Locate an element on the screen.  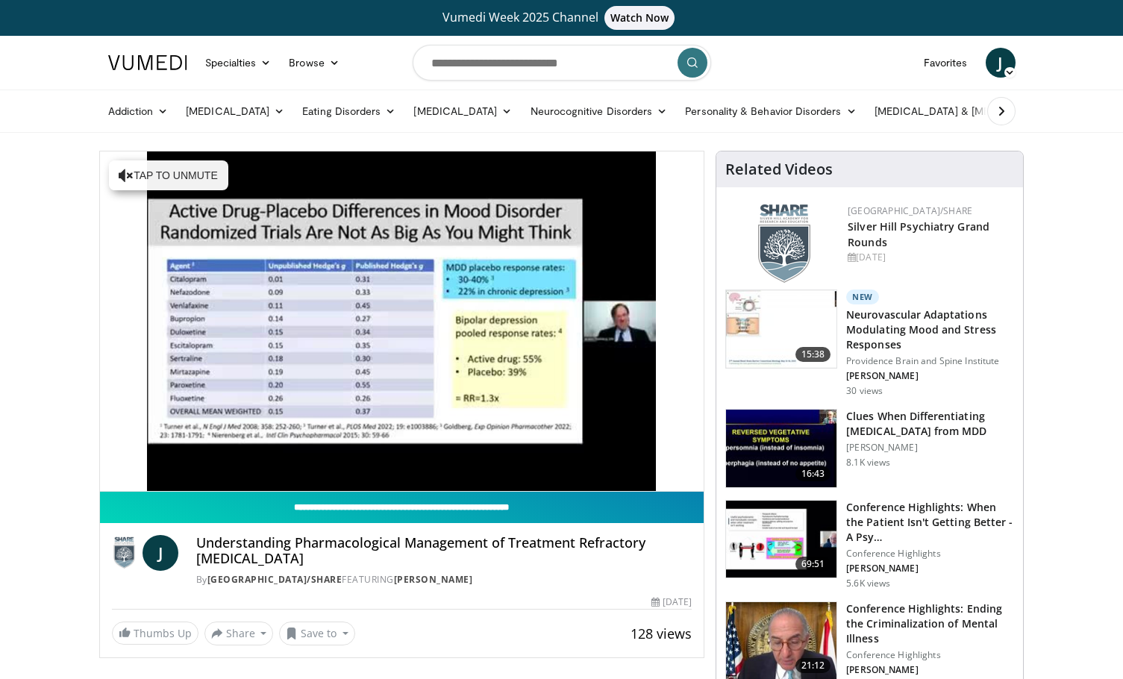
a: Silver Hill Psychiatry Grand Rounds is located at coordinates (919, 234).